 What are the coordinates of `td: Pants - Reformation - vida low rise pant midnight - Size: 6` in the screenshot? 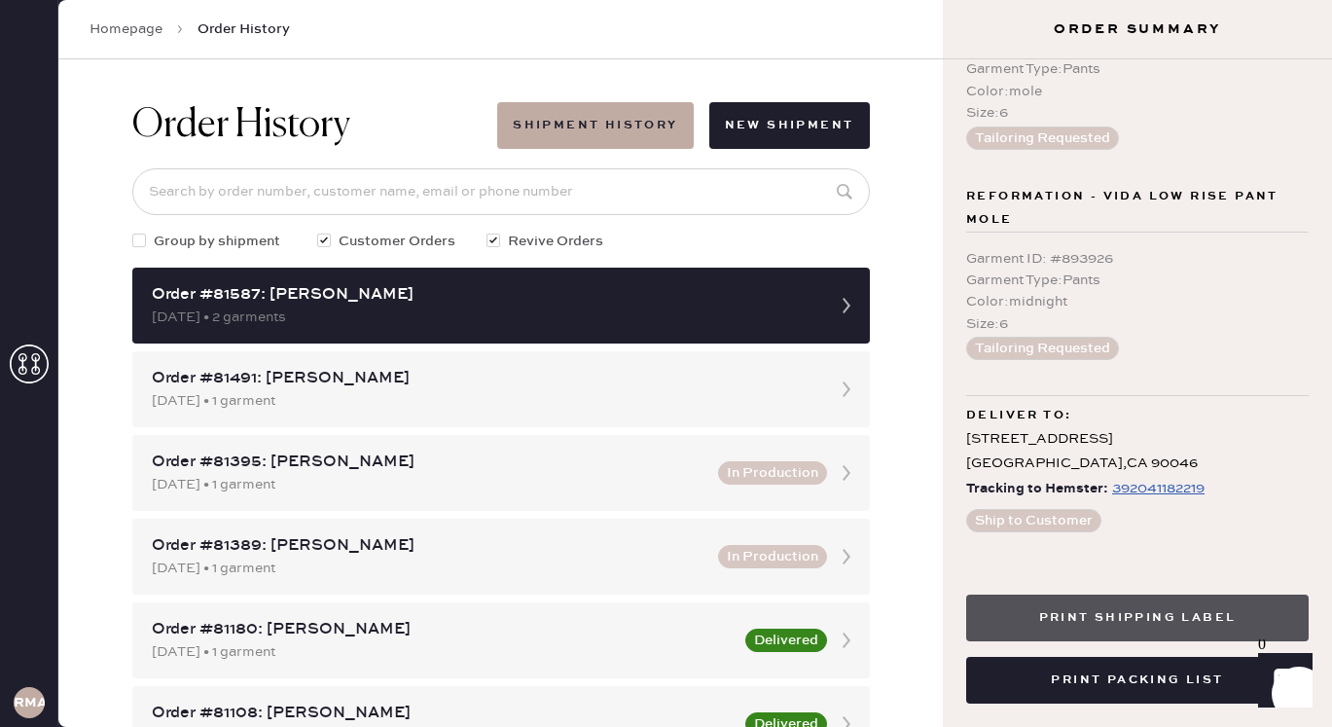 It's located at (688, 392).